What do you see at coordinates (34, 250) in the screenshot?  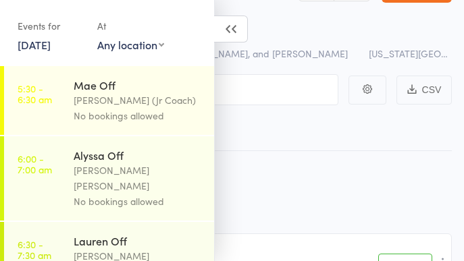 I see `time: 6:30 - 7:30 am` at bounding box center [34, 250].